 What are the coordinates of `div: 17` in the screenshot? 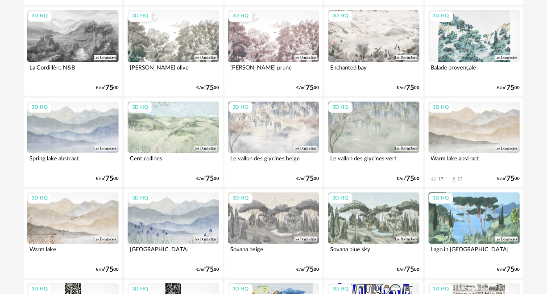 It's located at (441, 179).